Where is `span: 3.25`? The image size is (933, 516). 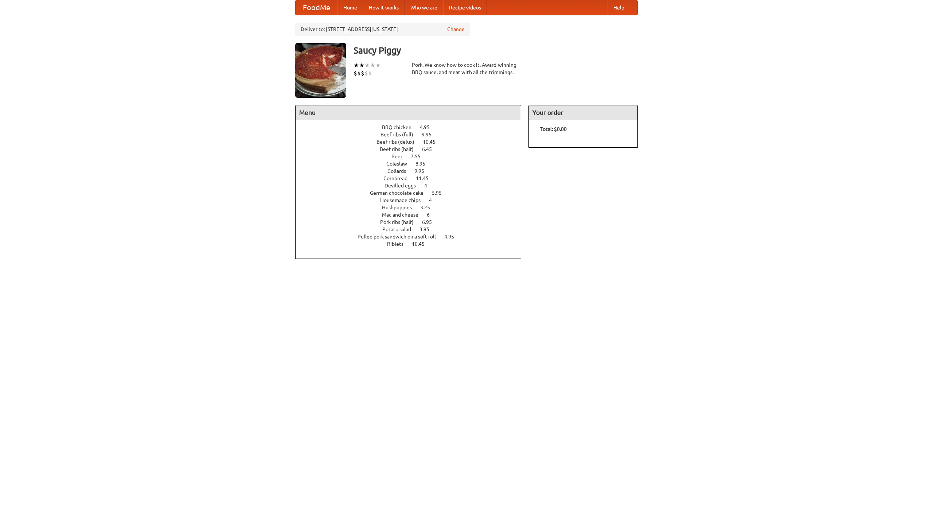 span: 3.25 is located at coordinates (429, 207).